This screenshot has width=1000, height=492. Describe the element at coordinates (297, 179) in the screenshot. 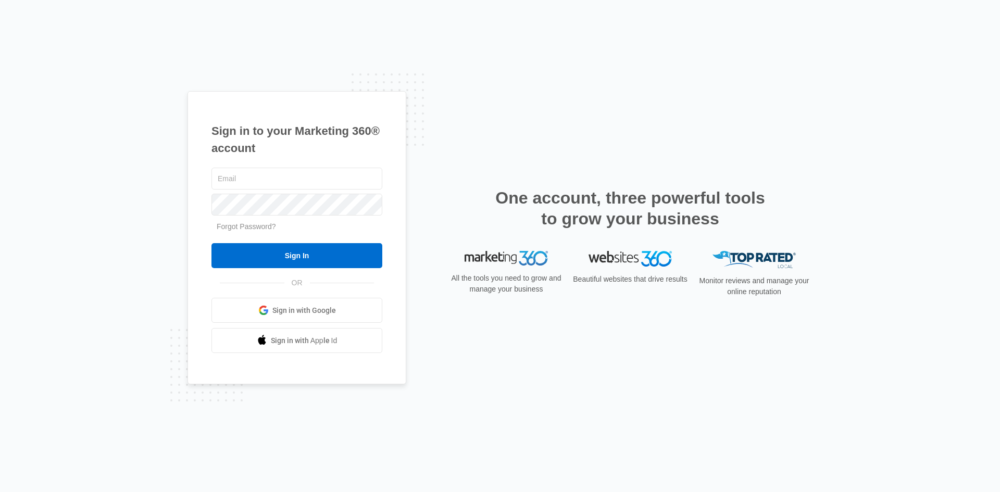

I see `input: Email` at that location.